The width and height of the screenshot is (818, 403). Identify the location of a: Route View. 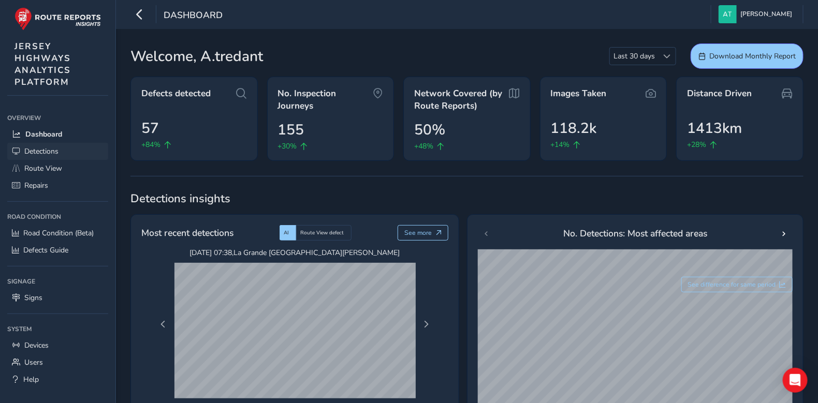
(57, 168).